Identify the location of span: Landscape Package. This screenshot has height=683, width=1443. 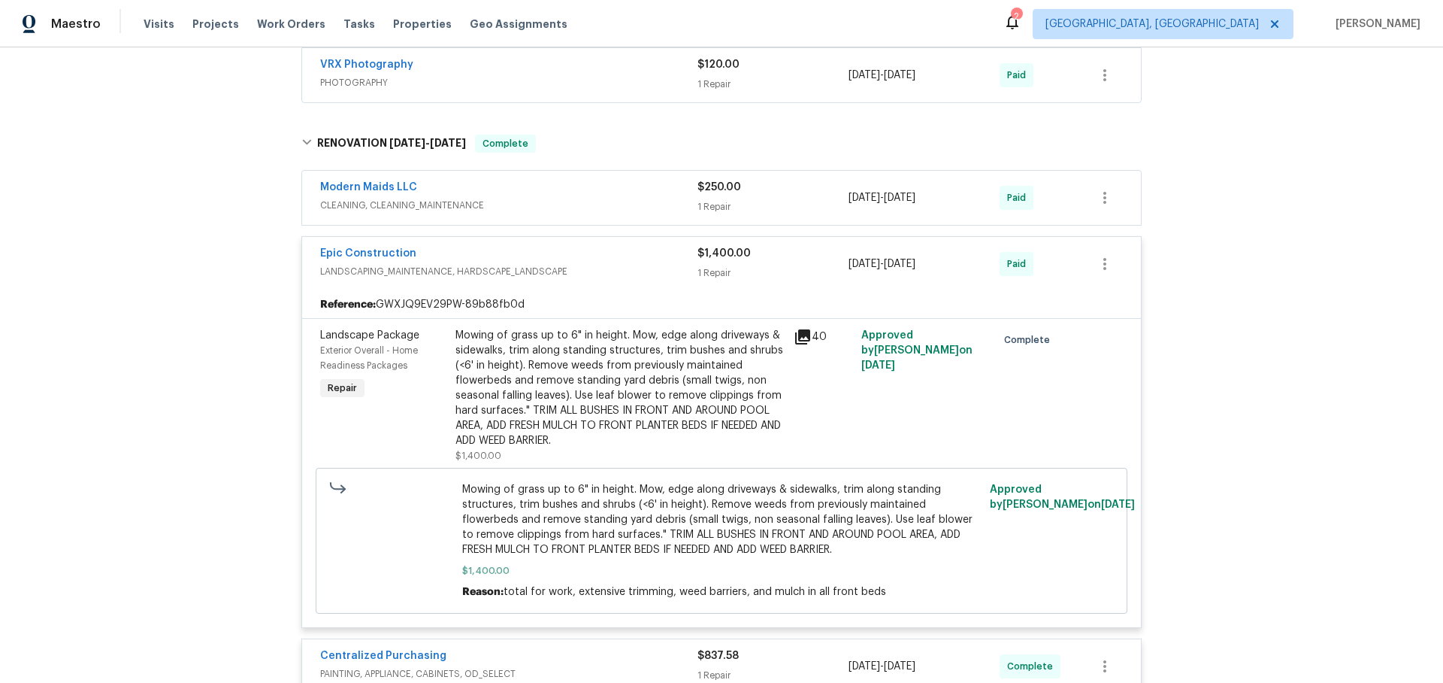
(370, 335).